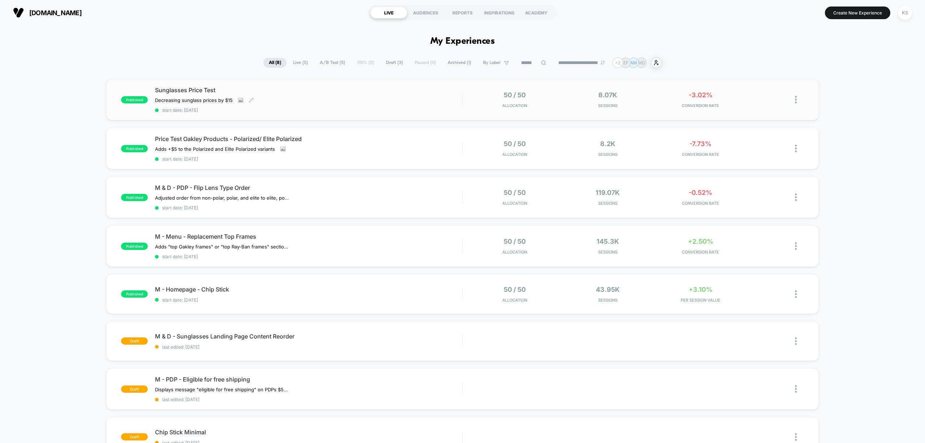  What do you see at coordinates (333, 63) in the screenshot?
I see `span: A/B Test ( 5 )` at bounding box center [333, 63].